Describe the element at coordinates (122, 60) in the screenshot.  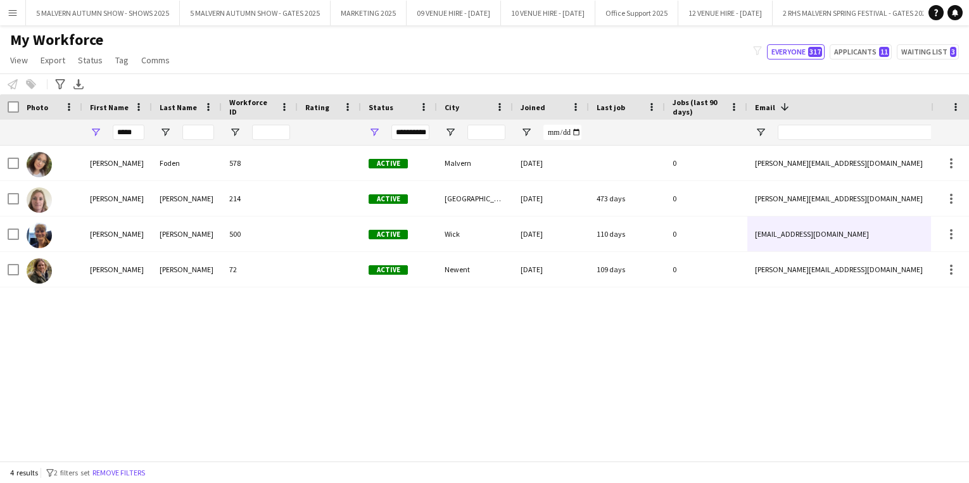
I see `a: Tag` at that location.